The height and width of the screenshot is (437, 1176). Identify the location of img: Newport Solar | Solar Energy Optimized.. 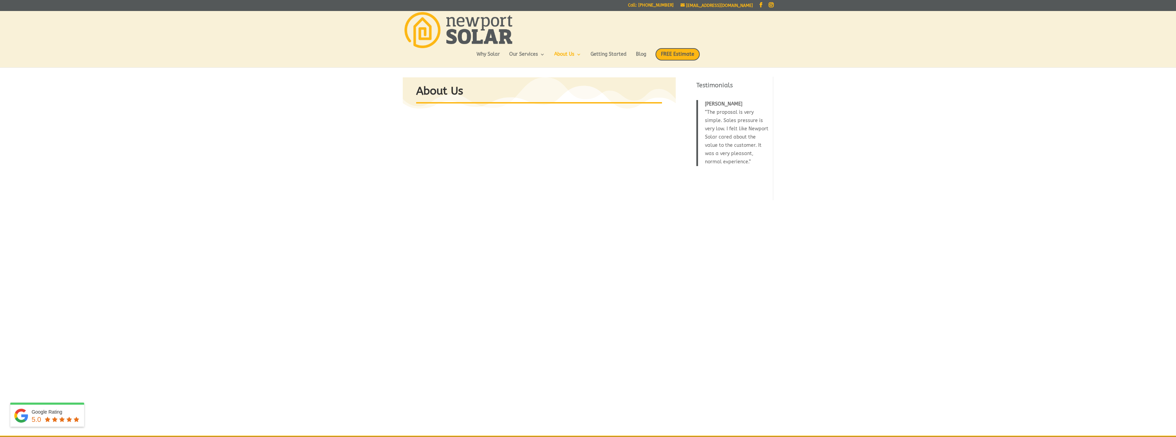
(459, 30).